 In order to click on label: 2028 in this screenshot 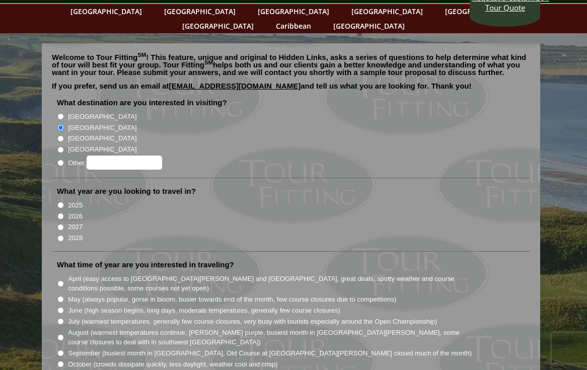, I will do `click(75, 238)`.